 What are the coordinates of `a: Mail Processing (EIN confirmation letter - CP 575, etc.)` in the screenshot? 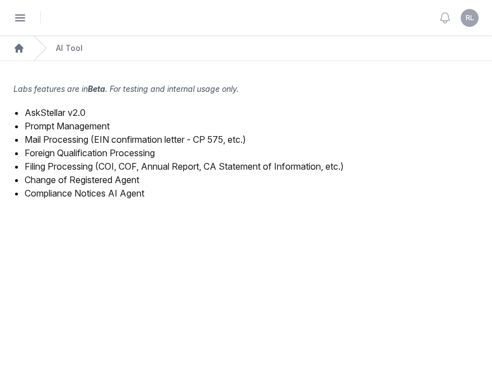 It's located at (135, 139).